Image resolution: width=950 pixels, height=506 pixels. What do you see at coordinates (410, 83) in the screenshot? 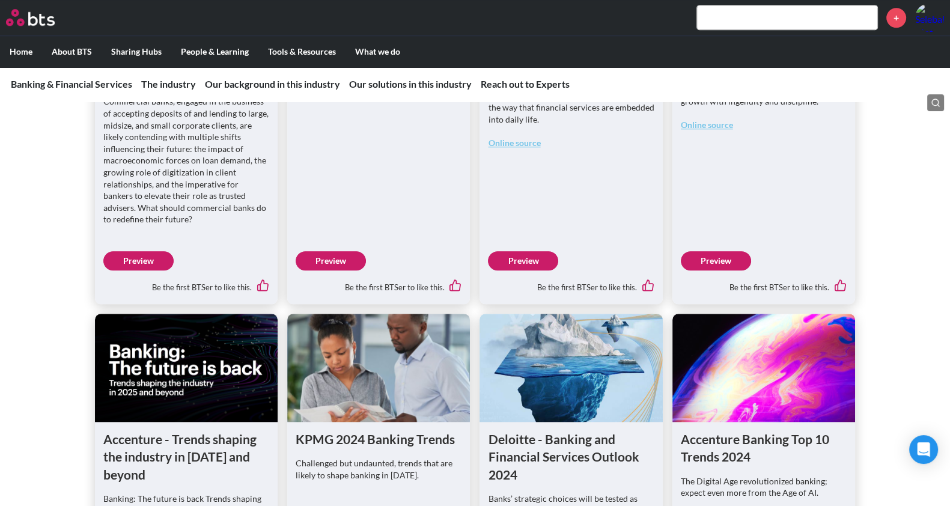
I see `a: Our solutions in this industry` at bounding box center [410, 83].